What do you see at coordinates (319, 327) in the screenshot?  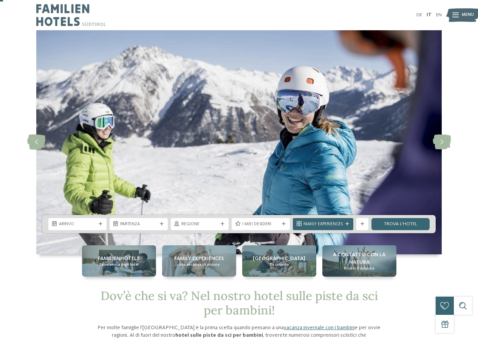 I see `a: vacanza invernale con i bambini` at bounding box center [319, 327].